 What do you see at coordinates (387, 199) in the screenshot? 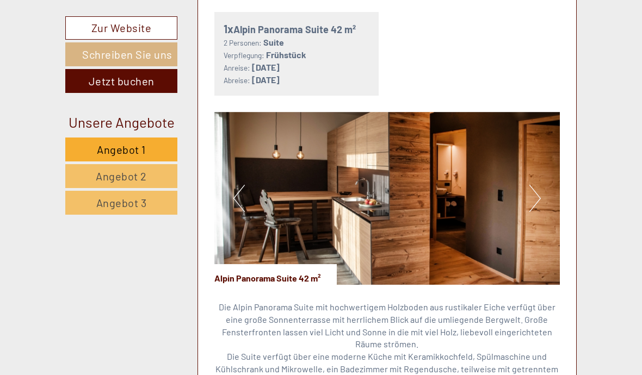
I see `img: image` at bounding box center [387, 199].